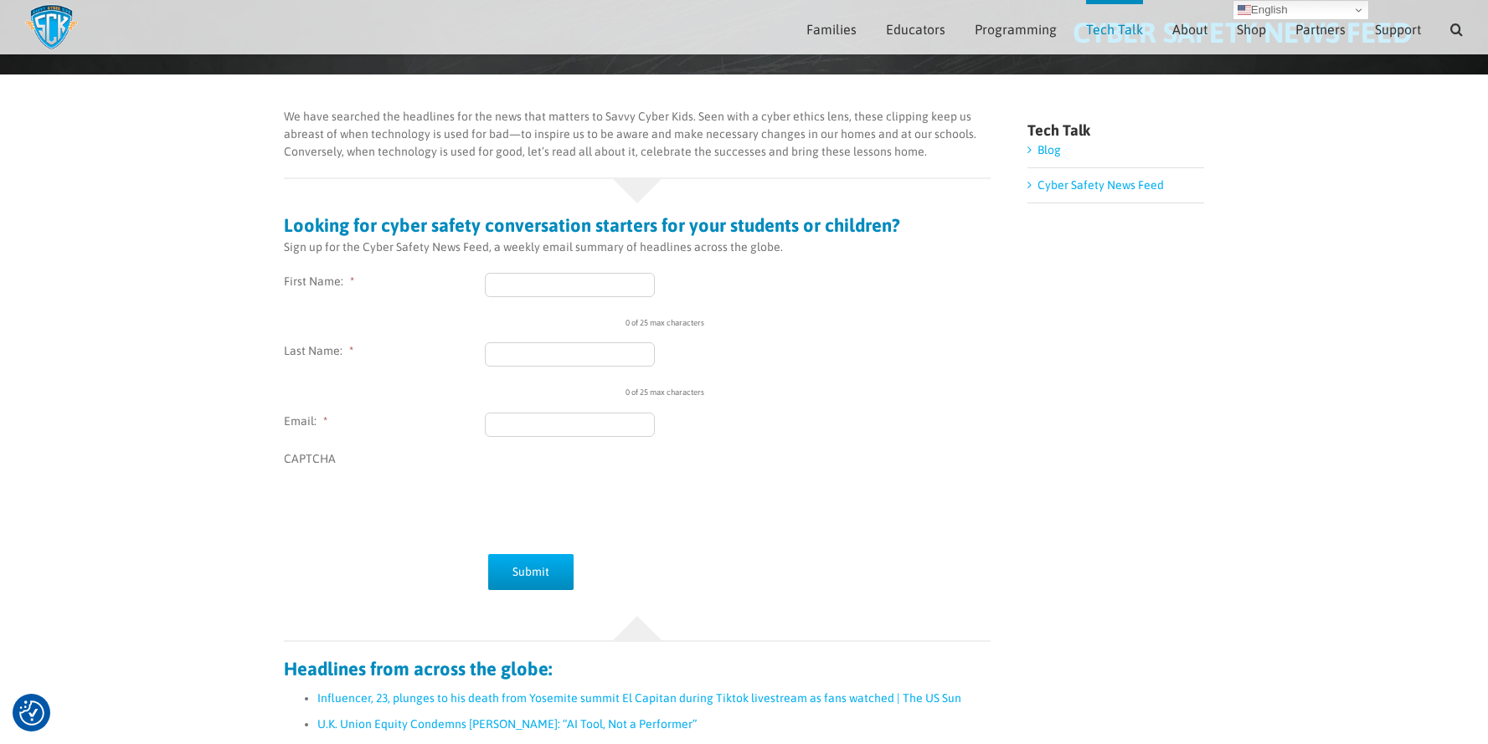  What do you see at coordinates (32, 713) in the screenshot?
I see `img: Revisit consent button` at bounding box center [32, 713].